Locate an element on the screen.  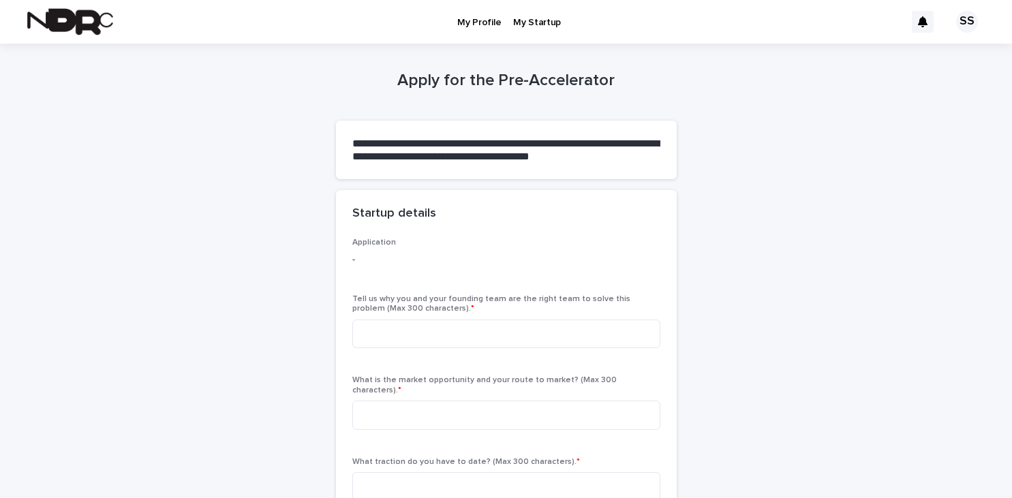
h1: Apply for the Pre-Accelerator is located at coordinates (507, 80).